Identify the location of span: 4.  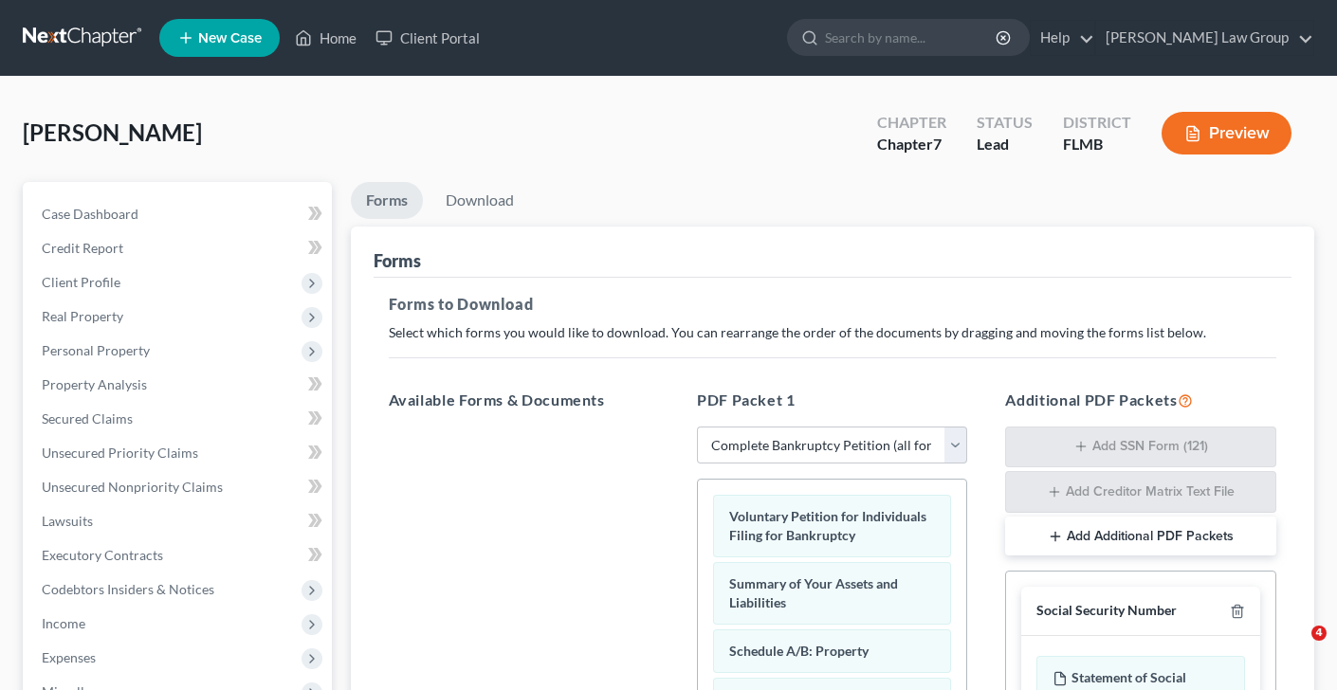
(1319, 634).